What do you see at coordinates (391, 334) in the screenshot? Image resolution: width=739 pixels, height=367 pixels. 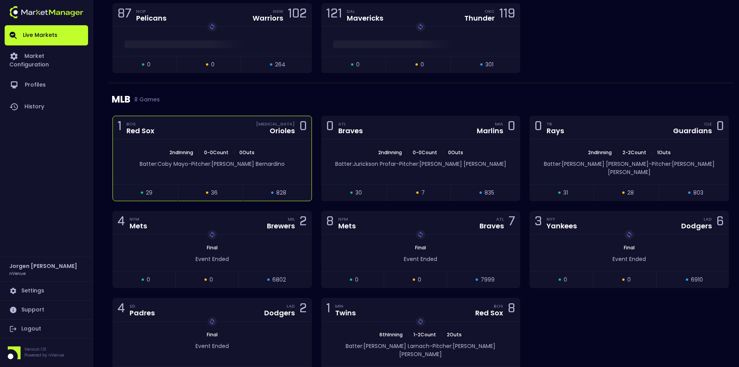 I see `span: 6th Inning` at bounding box center [391, 334].